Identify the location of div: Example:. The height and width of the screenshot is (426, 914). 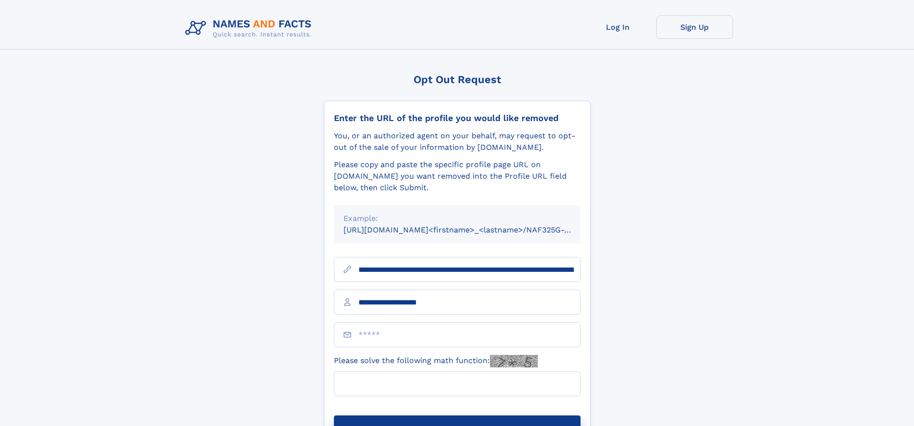
(457, 218).